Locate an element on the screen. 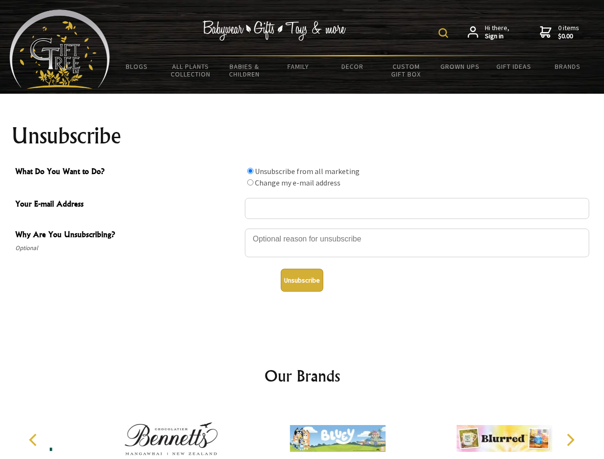  a: Family is located at coordinates (298, 66).